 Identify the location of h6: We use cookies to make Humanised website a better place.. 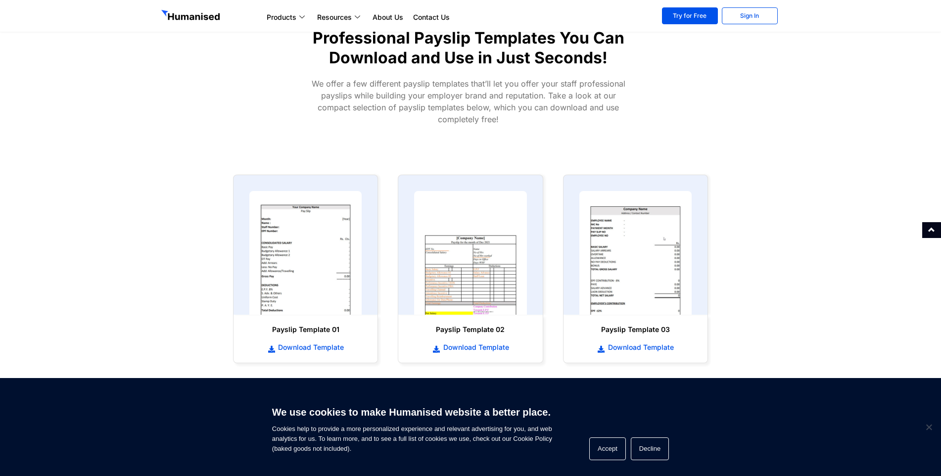
(412, 412).